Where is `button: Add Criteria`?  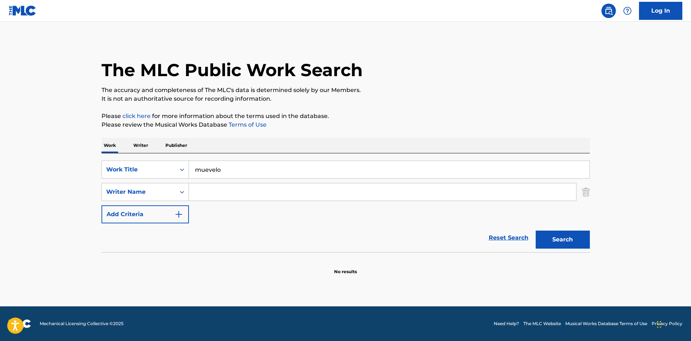
button: Add Criteria is located at coordinates (145, 215).